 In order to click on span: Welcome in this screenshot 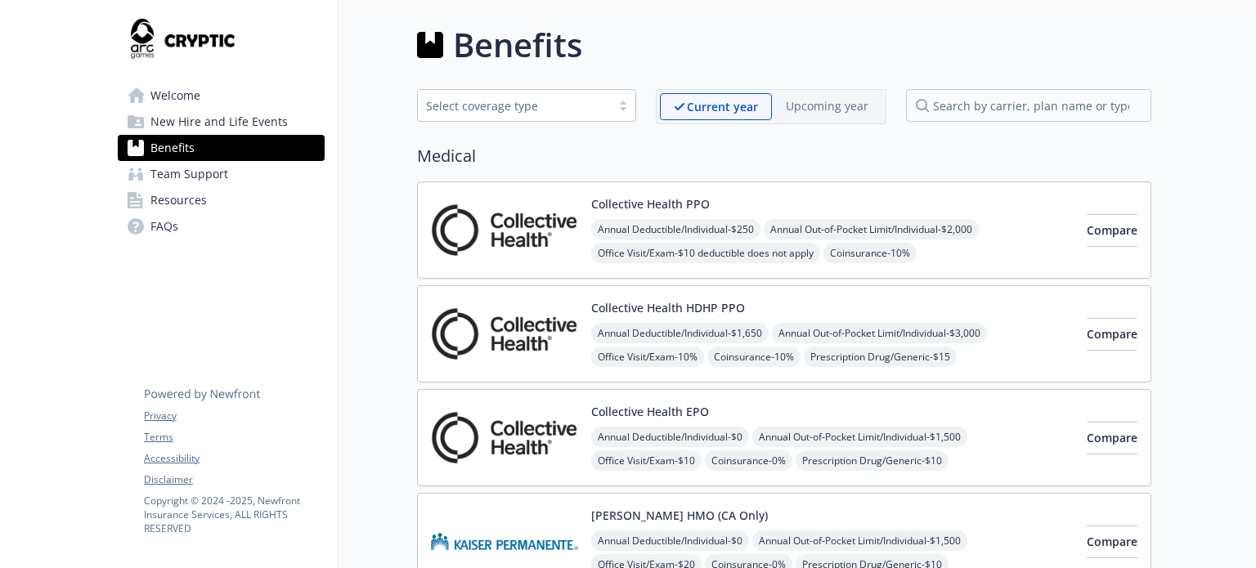, I will do `click(175, 96)`.